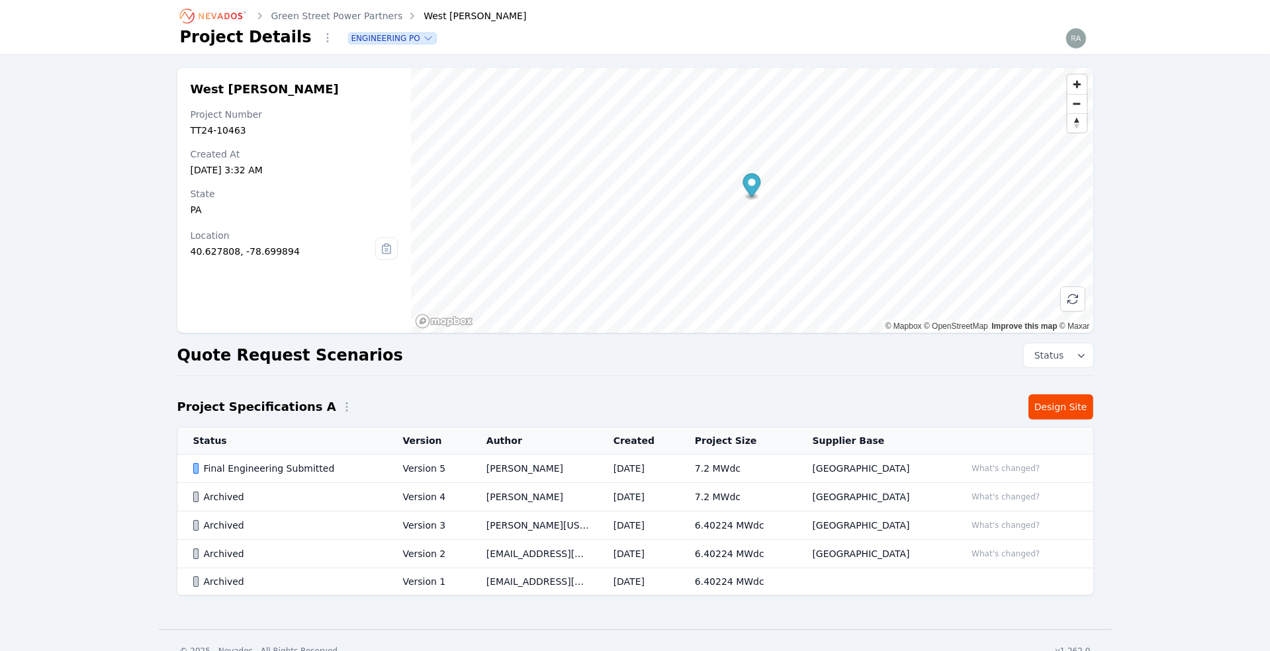 Image resolution: width=1270 pixels, height=651 pixels. I want to click on span: Status, so click(1047, 355).